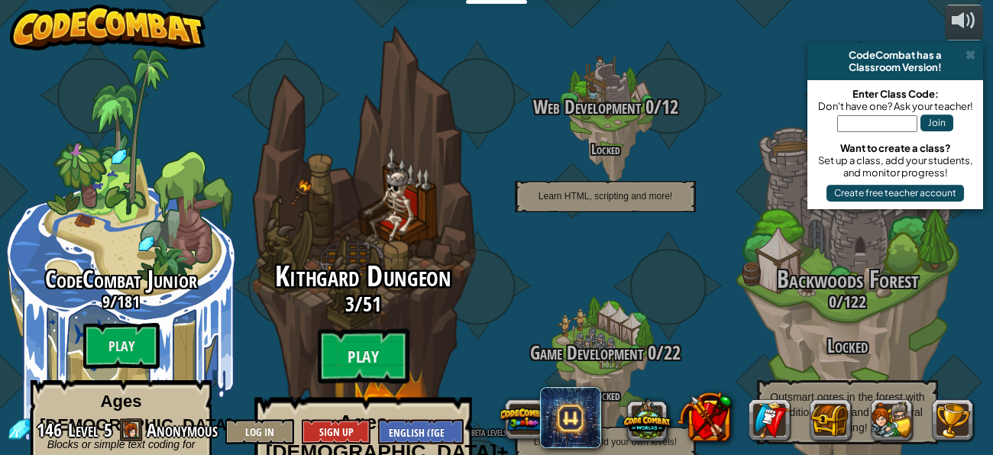  I want to click on img: CodeCombat - Learn how to code by playing a game, so click(108, 27).